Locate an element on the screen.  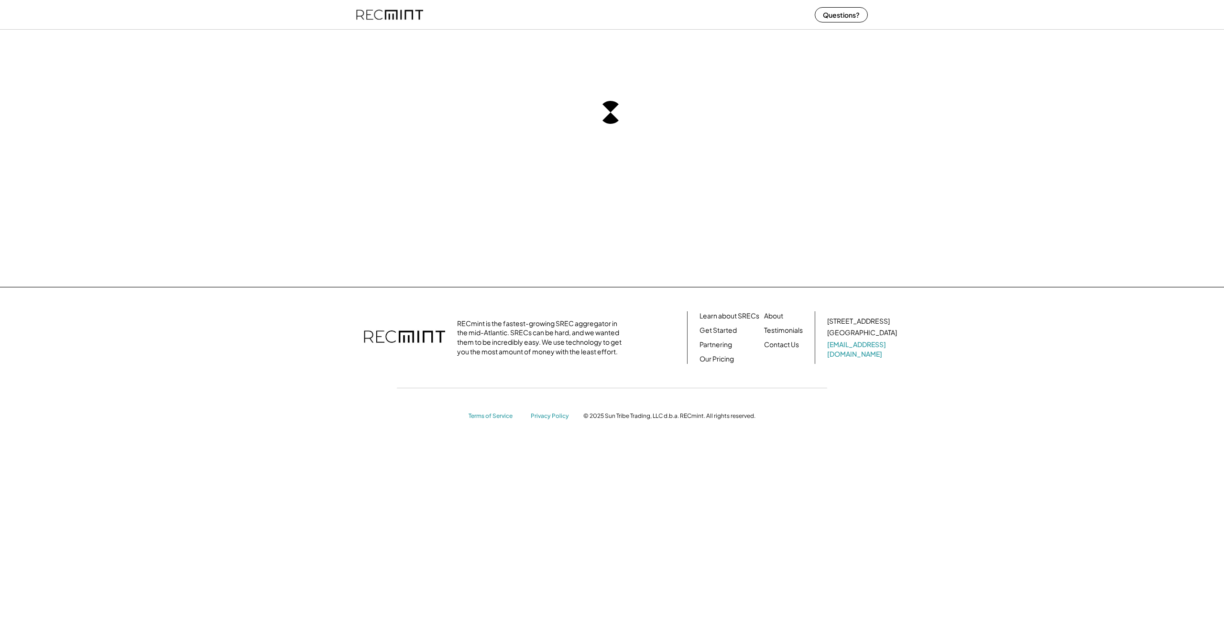
a: Our Pricing is located at coordinates (717, 359).